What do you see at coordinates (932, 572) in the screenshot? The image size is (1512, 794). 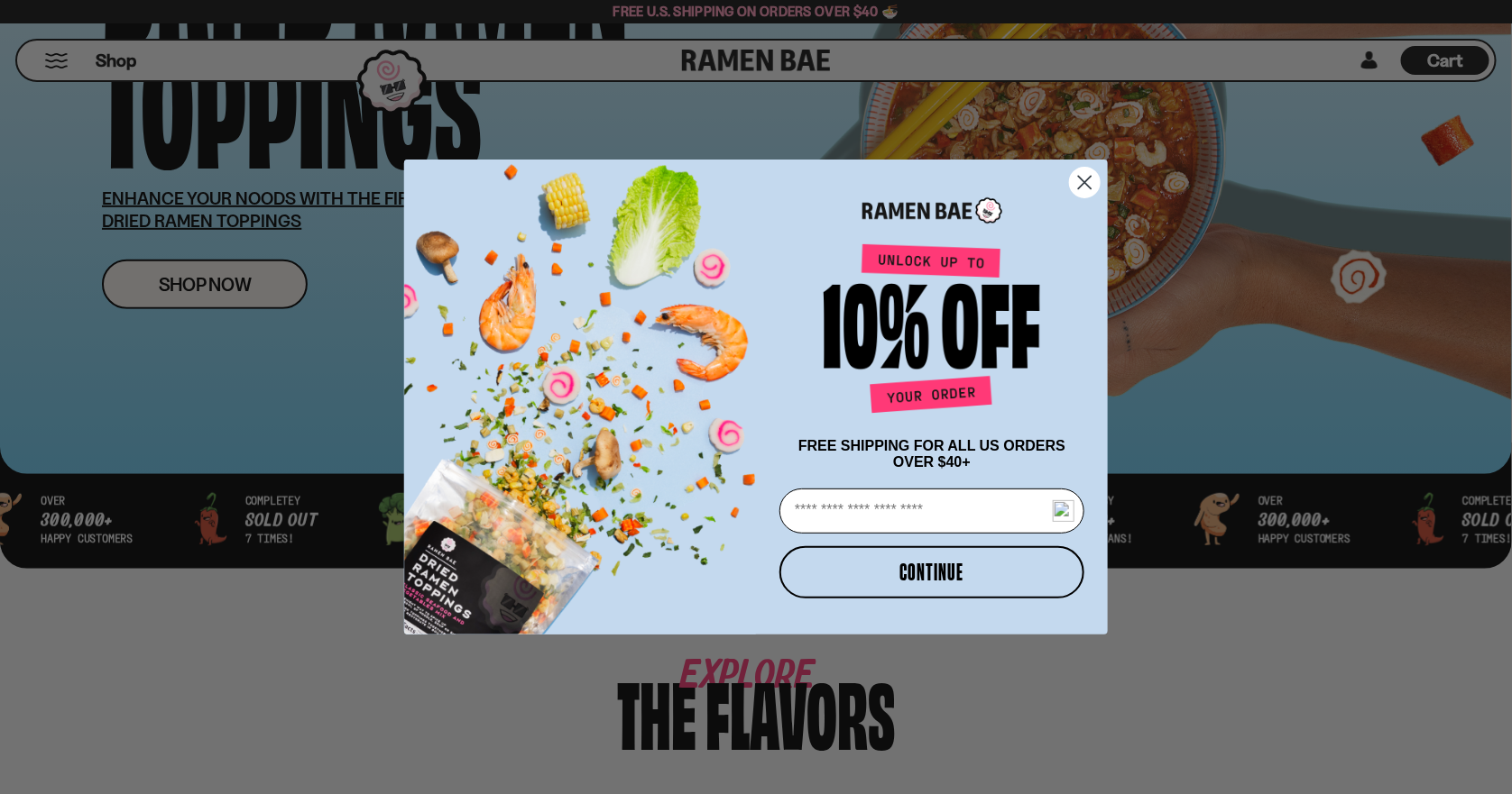 I see `button: CONTINUE` at bounding box center [932, 572].